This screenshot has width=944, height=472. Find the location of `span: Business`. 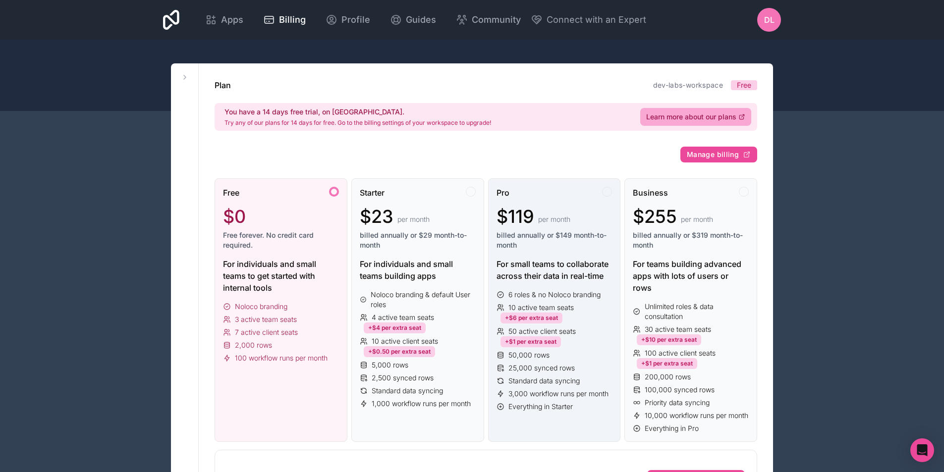

span: Business is located at coordinates (650, 193).